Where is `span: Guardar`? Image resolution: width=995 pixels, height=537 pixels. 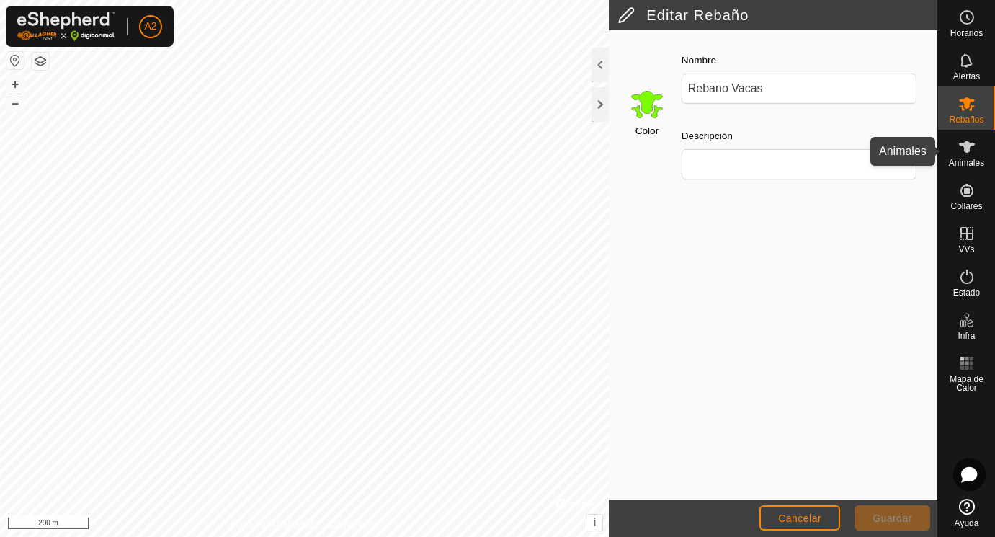
span: Guardar is located at coordinates (892, 518).